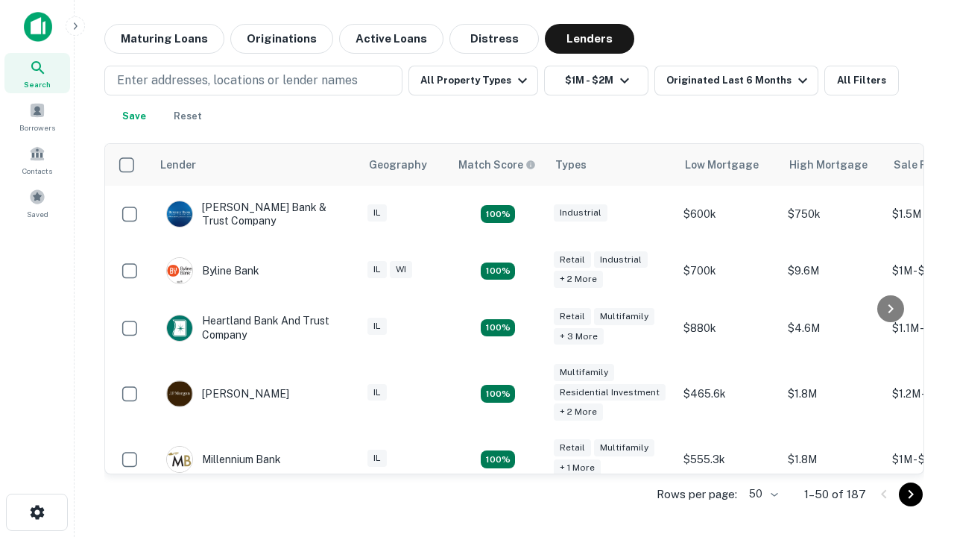 This screenshot has height=537, width=954. I want to click on div: Originated Last 6 Months, so click(738, 80).